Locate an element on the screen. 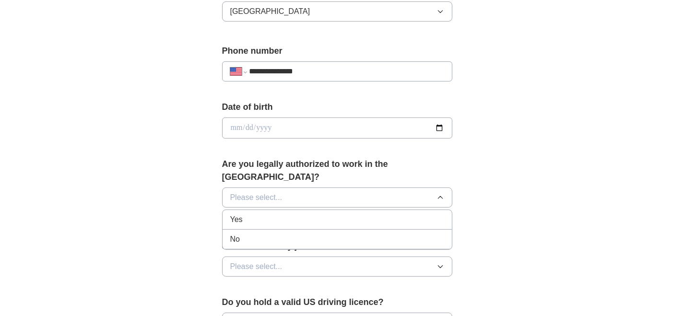  span: Yes is located at coordinates (237, 220).